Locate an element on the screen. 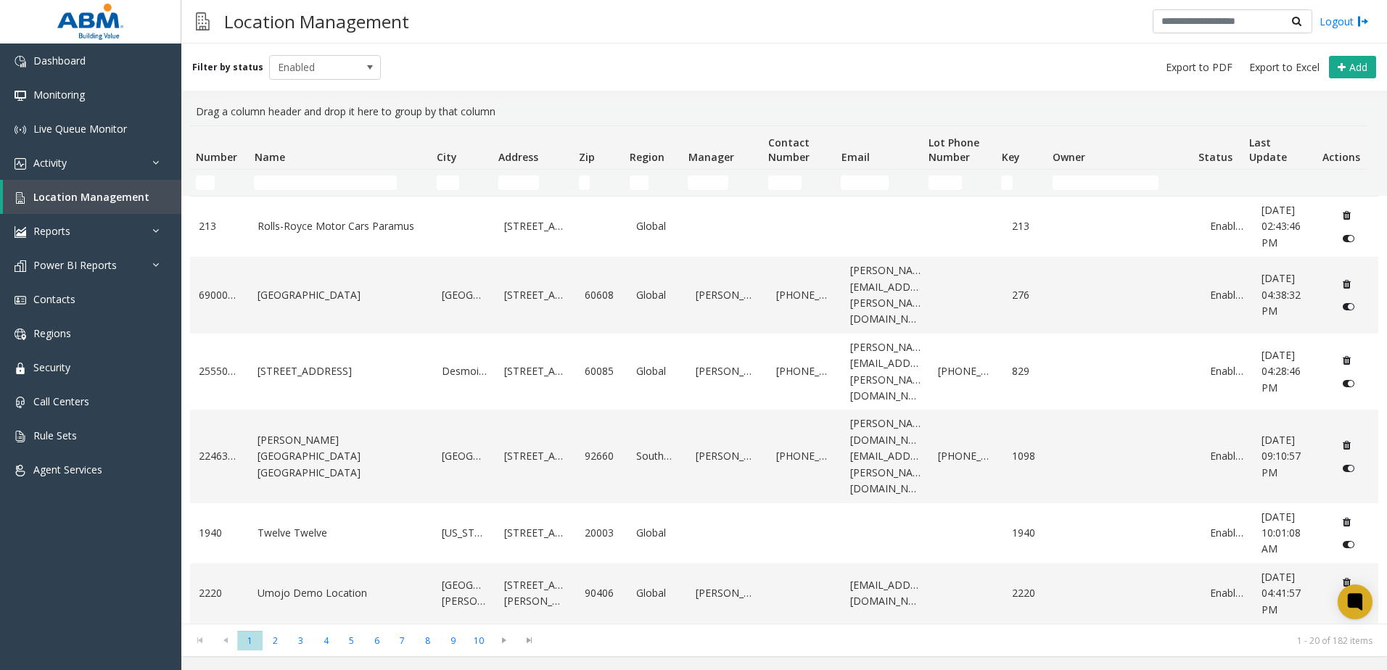 This screenshot has width=1387, height=670. span: Activity is located at coordinates (50, 162).